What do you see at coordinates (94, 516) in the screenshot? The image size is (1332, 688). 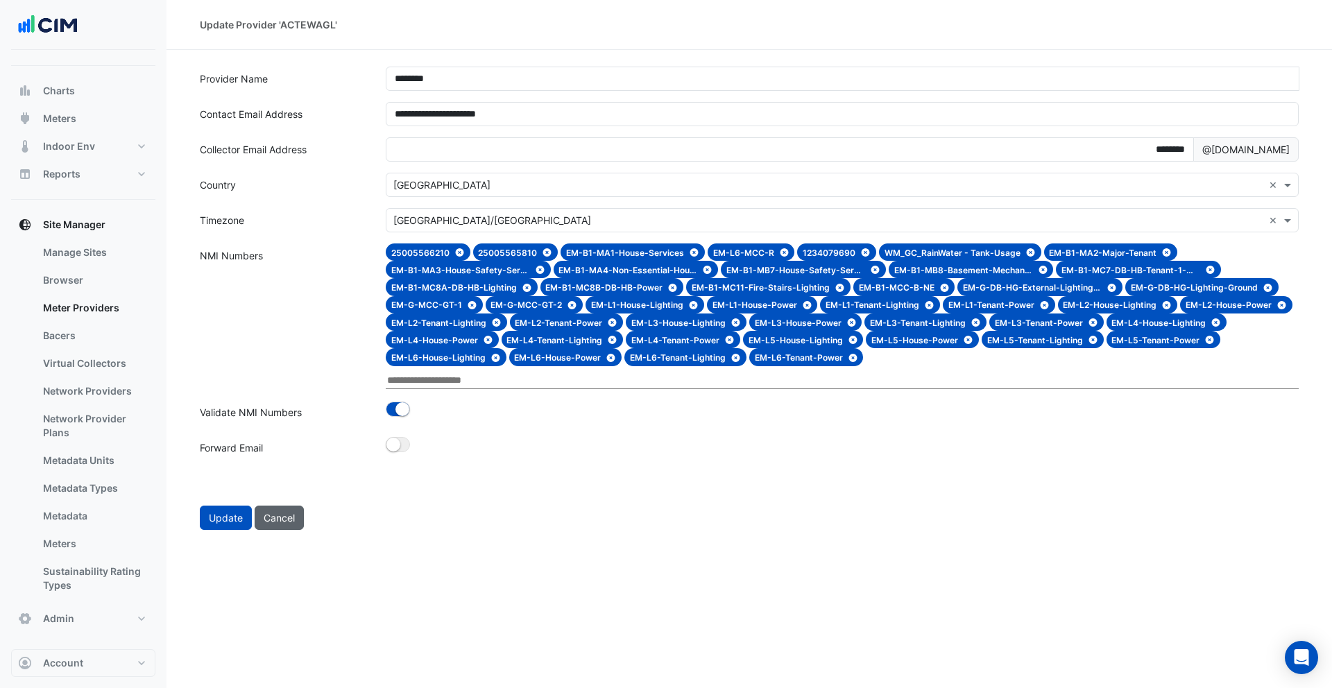 I see `a: Metadata` at bounding box center [94, 516].